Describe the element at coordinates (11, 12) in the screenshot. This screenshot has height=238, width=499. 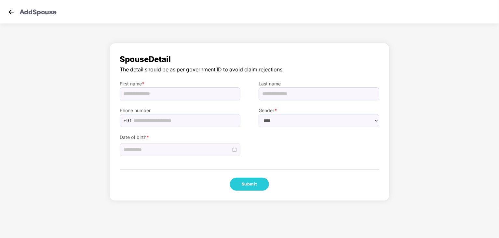
I see `img: svg+xml;base64,PHN2ZyB4bWxucz0iaHR0cDovL3d3dy53My5vcmcvMjAwMC9zdmciIHdpZHRoPSIzMCIgaGVpZ2h0PSIzMC...` at that location.